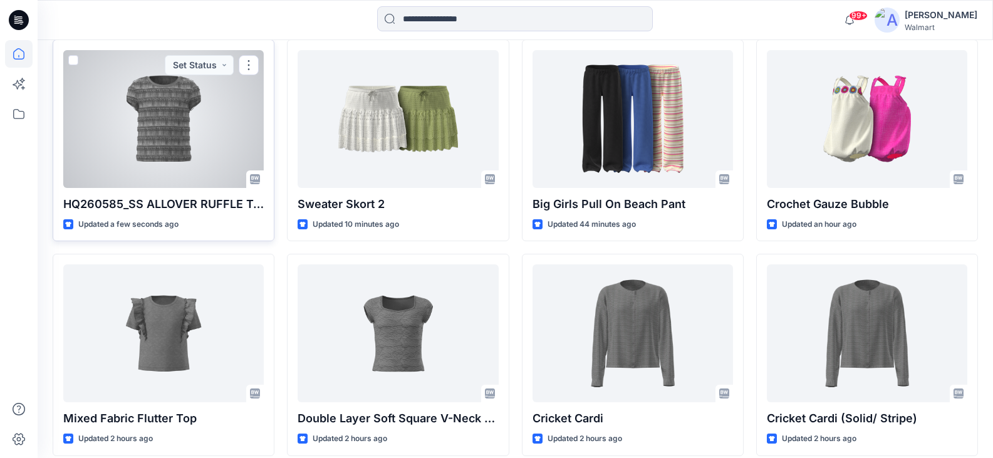  What do you see at coordinates (941, 27) in the screenshot?
I see `div: Walmart` at bounding box center [941, 27].